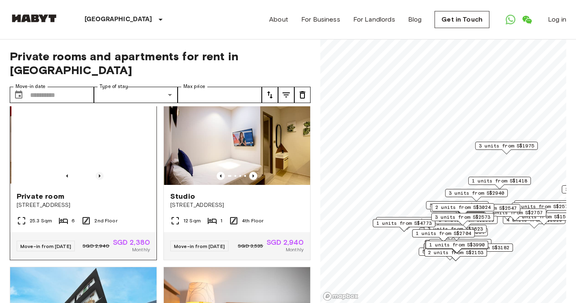 This screenshot has width=576, height=303. What do you see at coordinates (408, 221) in the screenshot?
I see `span: 1 units from S$4196` at bounding box center [408, 221].